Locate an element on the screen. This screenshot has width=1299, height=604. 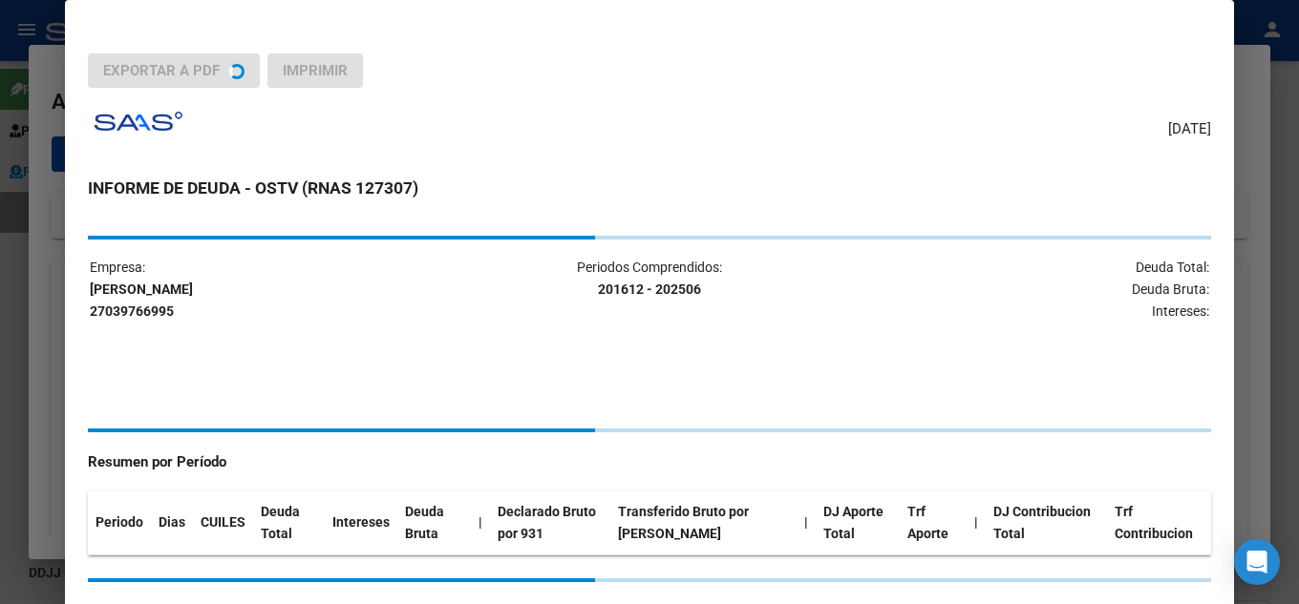
th: Deuda Bruta is located at coordinates (433, 523).